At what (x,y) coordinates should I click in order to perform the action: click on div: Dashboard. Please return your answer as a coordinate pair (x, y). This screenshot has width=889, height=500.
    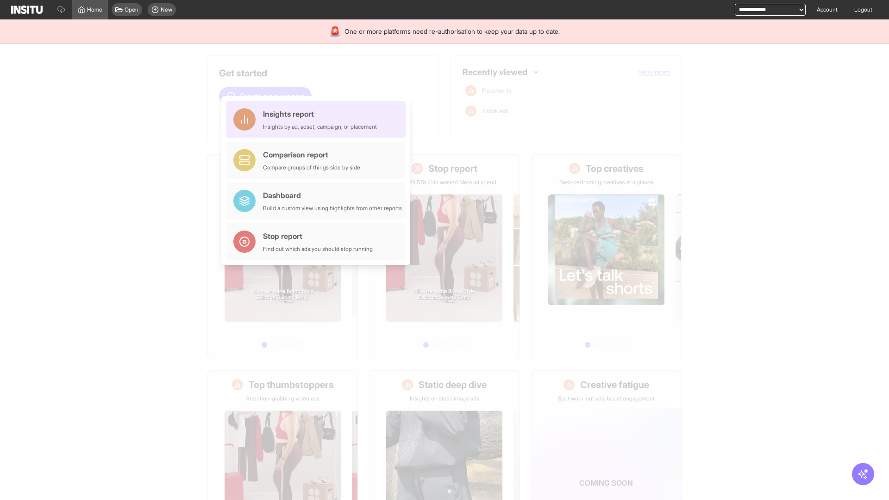
    Looking at the image, I should click on (332, 195).